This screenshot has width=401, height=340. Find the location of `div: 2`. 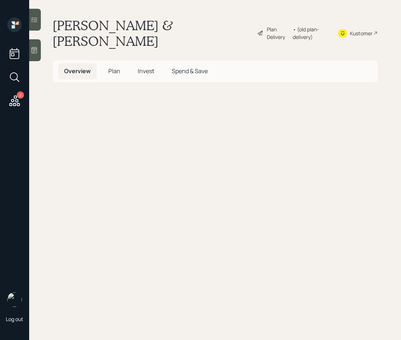

div: 2 is located at coordinates (20, 95).